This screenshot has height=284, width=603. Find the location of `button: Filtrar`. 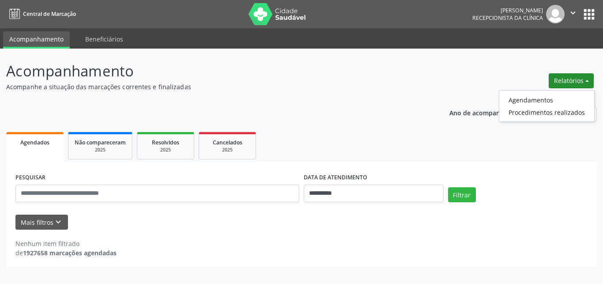

button: Filtrar is located at coordinates (462, 195).